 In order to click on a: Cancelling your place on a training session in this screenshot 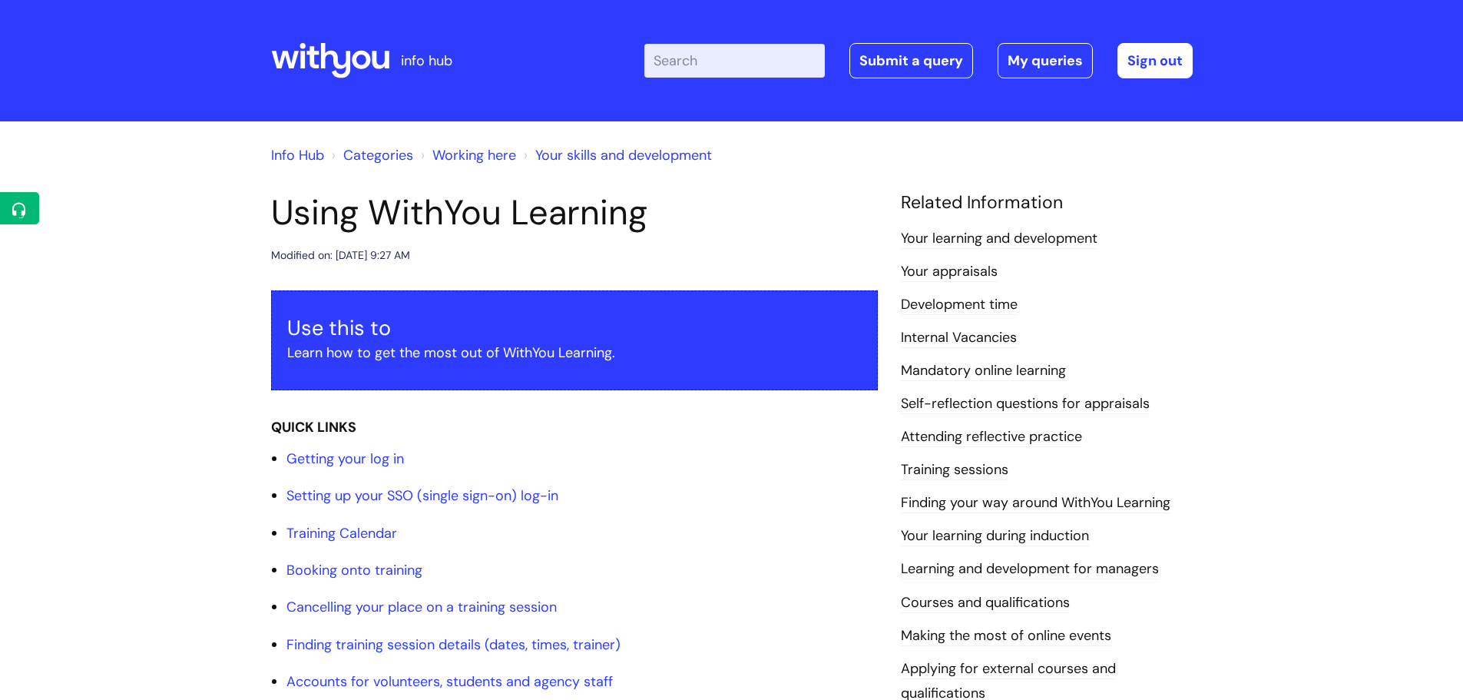, I will do `click(422, 607)`.